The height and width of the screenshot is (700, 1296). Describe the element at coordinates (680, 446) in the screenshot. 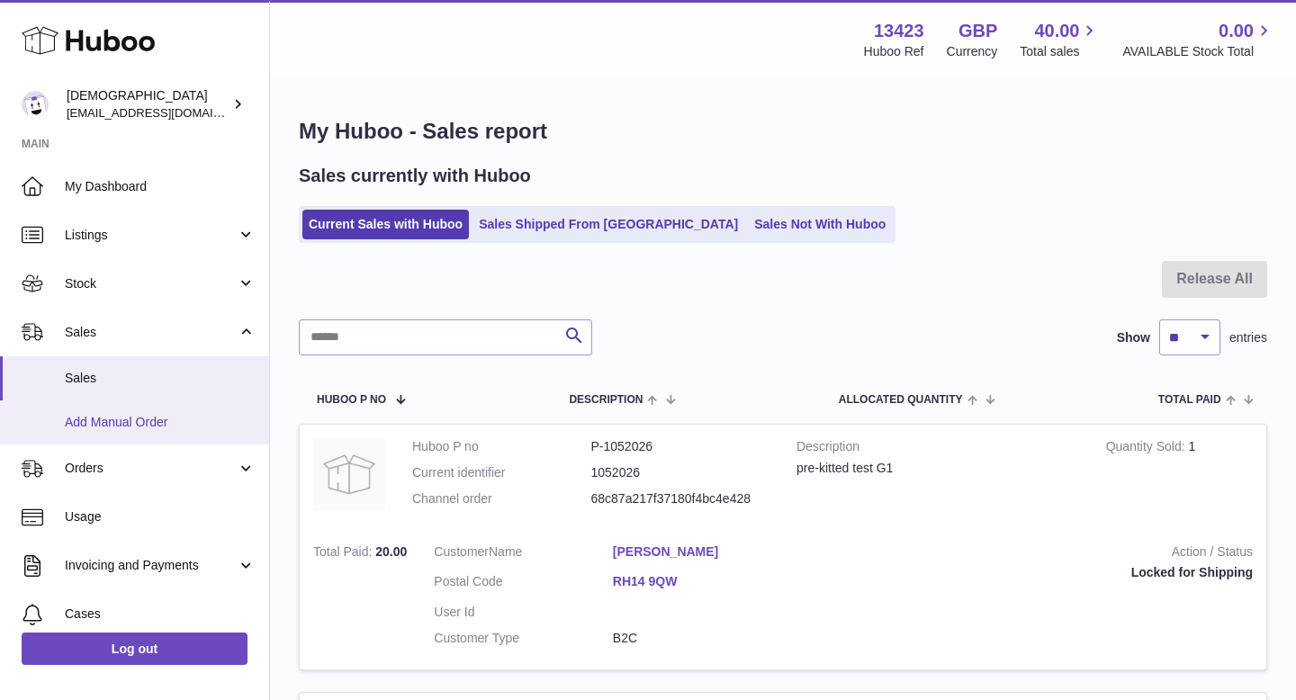

I see `dd: P-1052026` at that location.